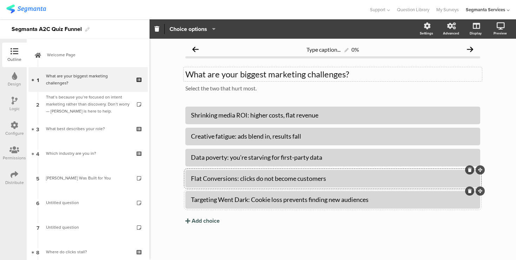 Image resolution: width=516 pixels, height=260 pixels. What do you see at coordinates (14, 109) in the screenshot?
I see `div: Logic` at bounding box center [14, 109].